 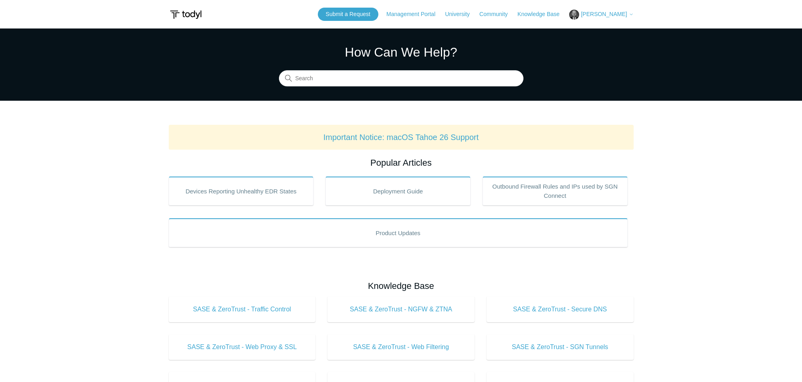 I want to click on a: Community, so click(x=498, y=14).